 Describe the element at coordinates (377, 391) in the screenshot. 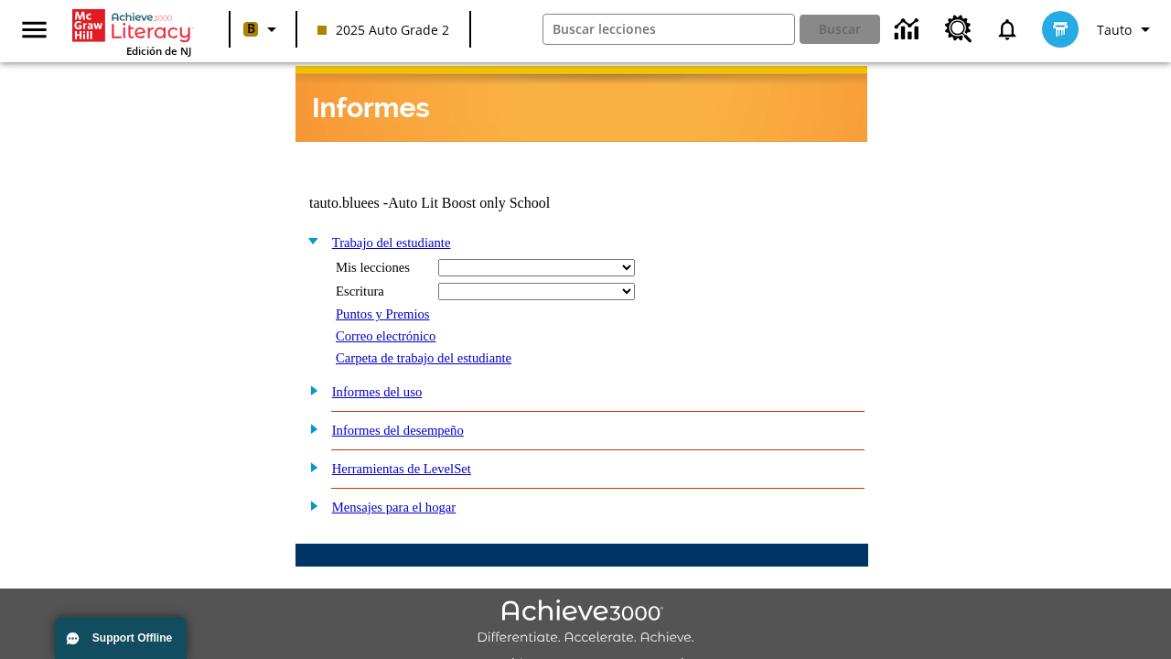

I see `a: Informes del uso` at that location.